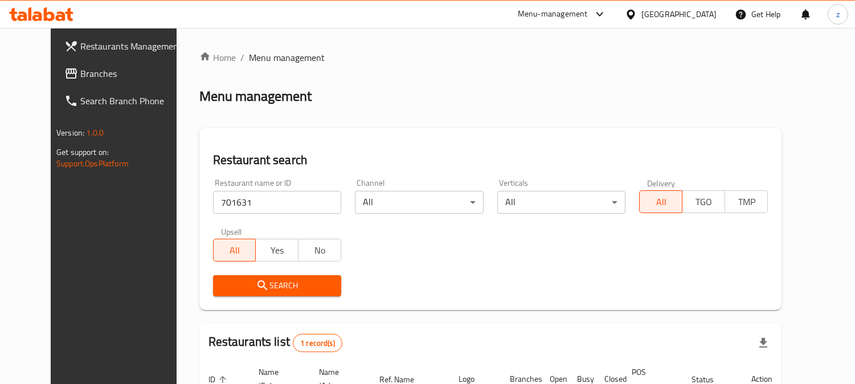  What do you see at coordinates (704, 202) in the screenshot?
I see `span: TGO` at bounding box center [704, 202].